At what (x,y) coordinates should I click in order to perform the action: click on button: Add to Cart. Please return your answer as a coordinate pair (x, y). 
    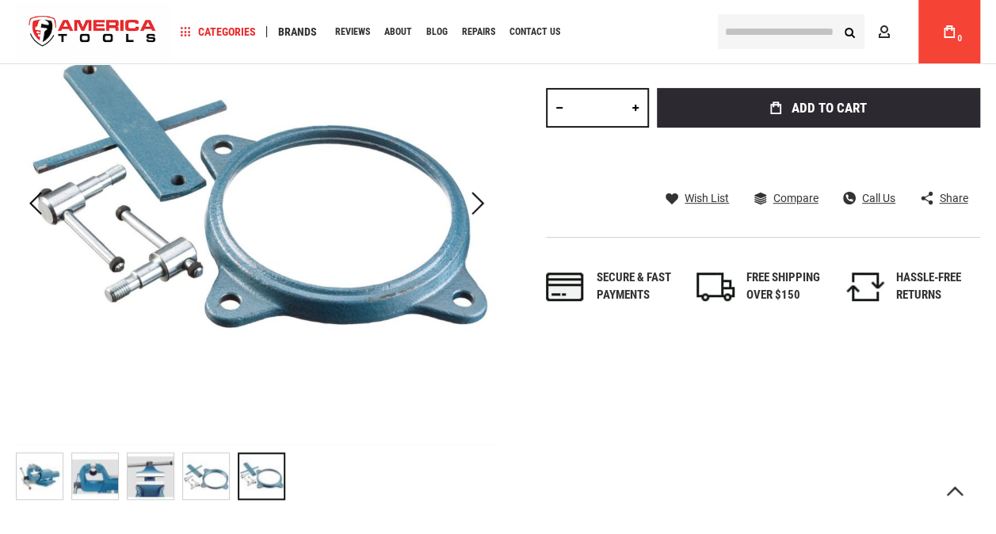
    Looking at the image, I should click on (818, 108).